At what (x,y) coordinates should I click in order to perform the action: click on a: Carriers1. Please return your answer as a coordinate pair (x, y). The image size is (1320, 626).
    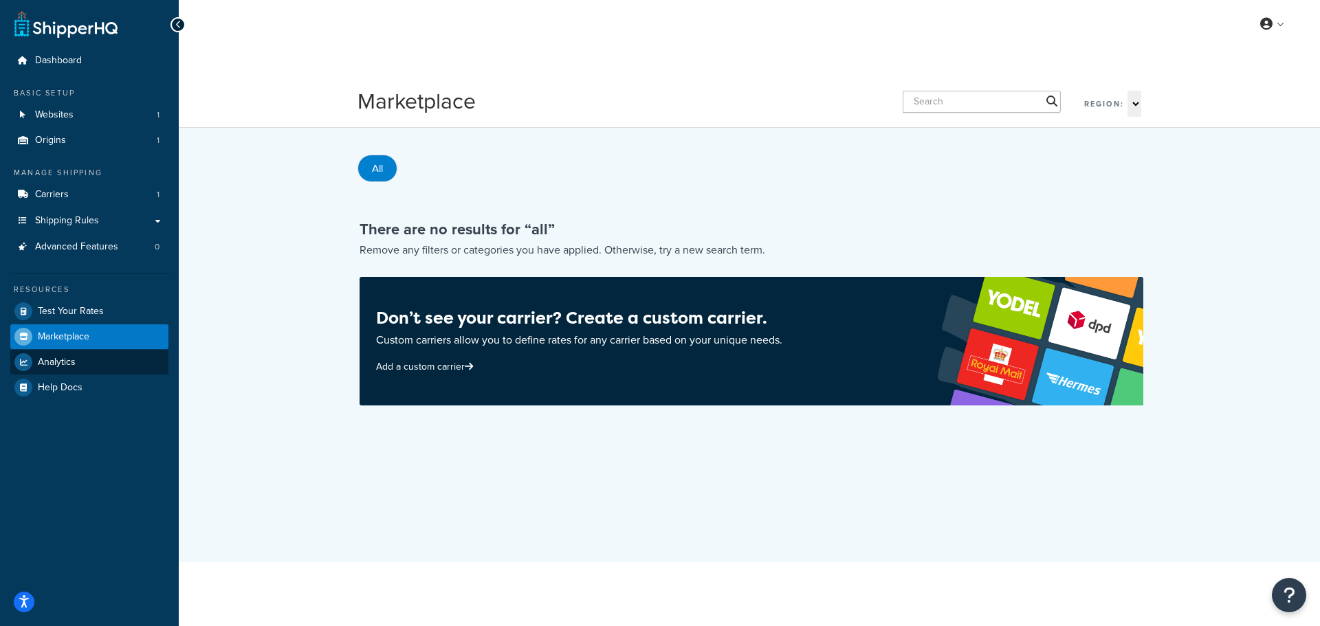
    Looking at the image, I should click on (89, 195).